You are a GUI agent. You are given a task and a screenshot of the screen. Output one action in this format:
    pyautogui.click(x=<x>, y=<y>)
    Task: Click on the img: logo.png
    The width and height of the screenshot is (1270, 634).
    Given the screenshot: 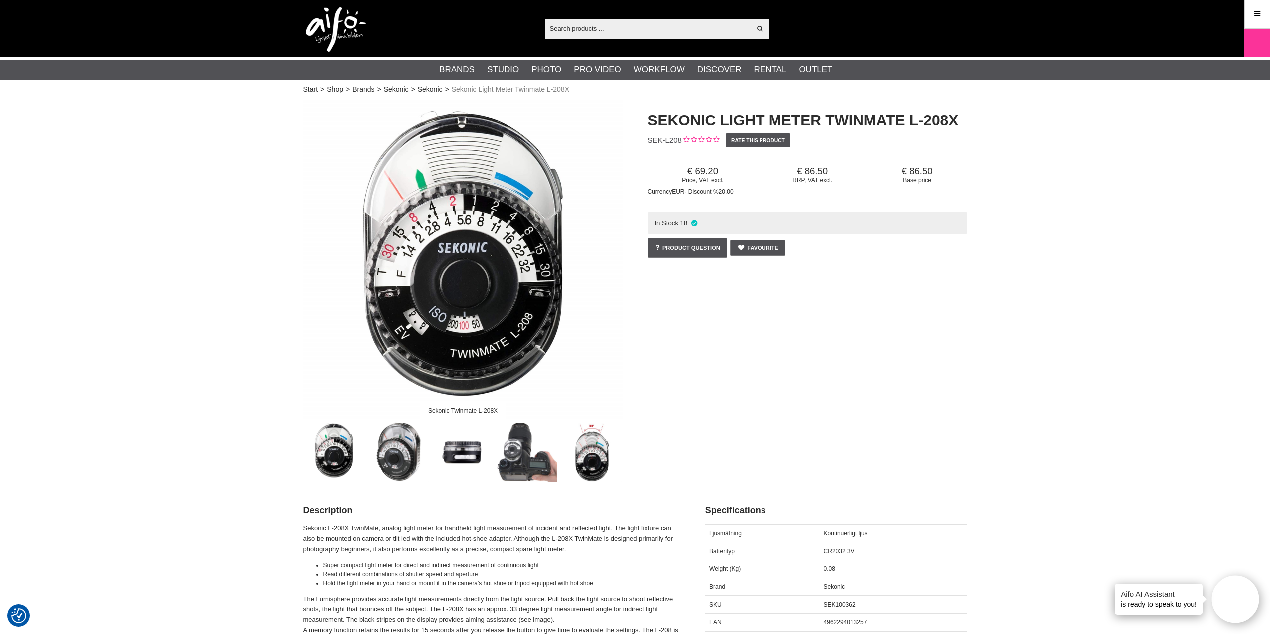 What is the action you would take?
    pyautogui.click(x=336, y=30)
    